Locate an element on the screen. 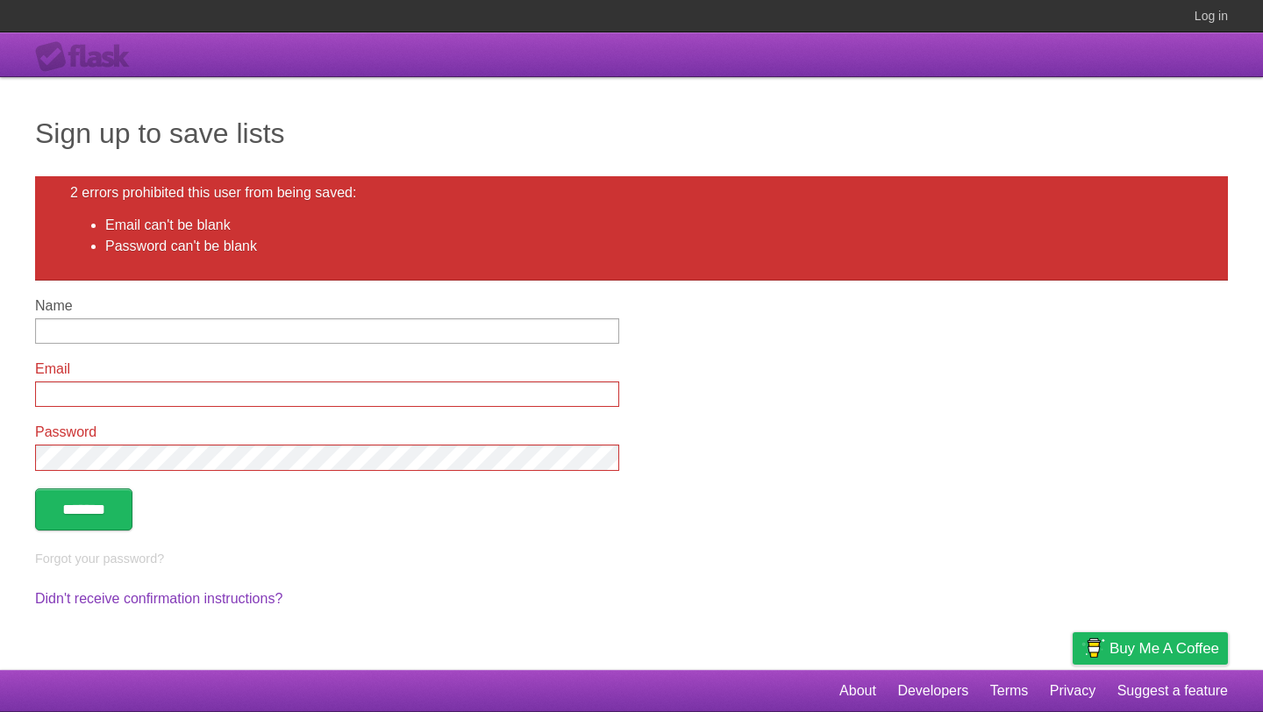 The image size is (1263, 712). div: Flask is located at coordinates (88, 57).